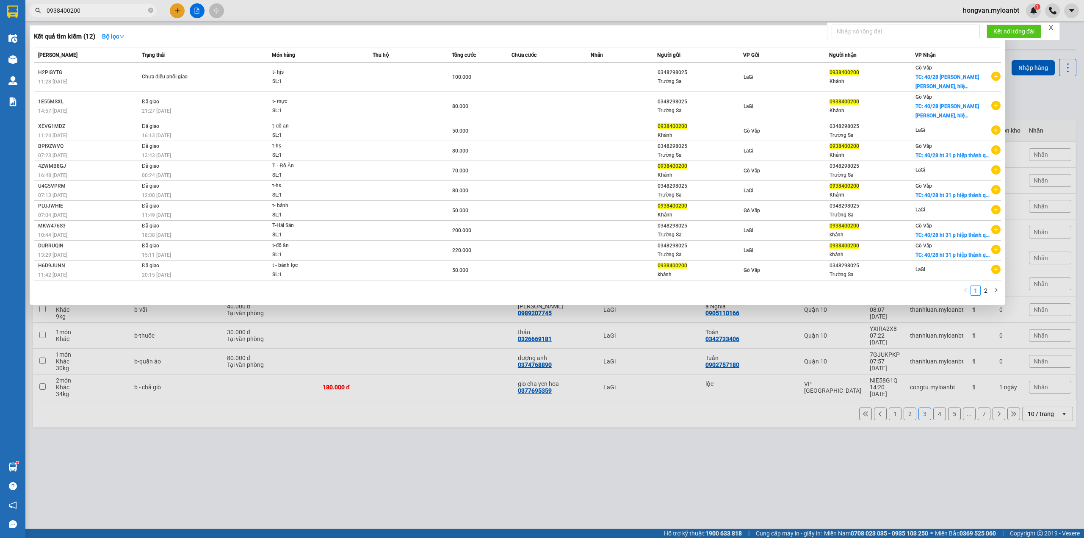 The image size is (1084, 538). Describe the element at coordinates (1014, 31) in the screenshot. I see `span: Kết nối tổng đài` at that location.